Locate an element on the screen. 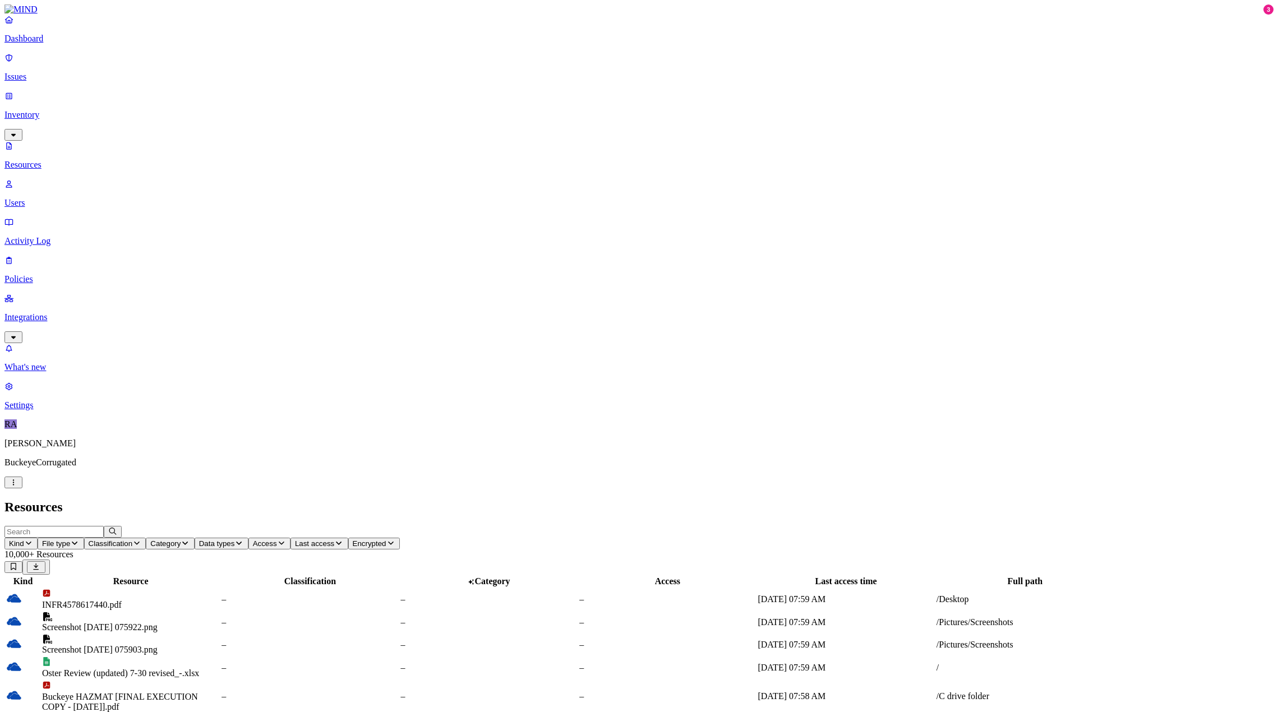 Image resolution: width=1278 pixels, height=712 pixels. p: Users is located at coordinates (639, 203).